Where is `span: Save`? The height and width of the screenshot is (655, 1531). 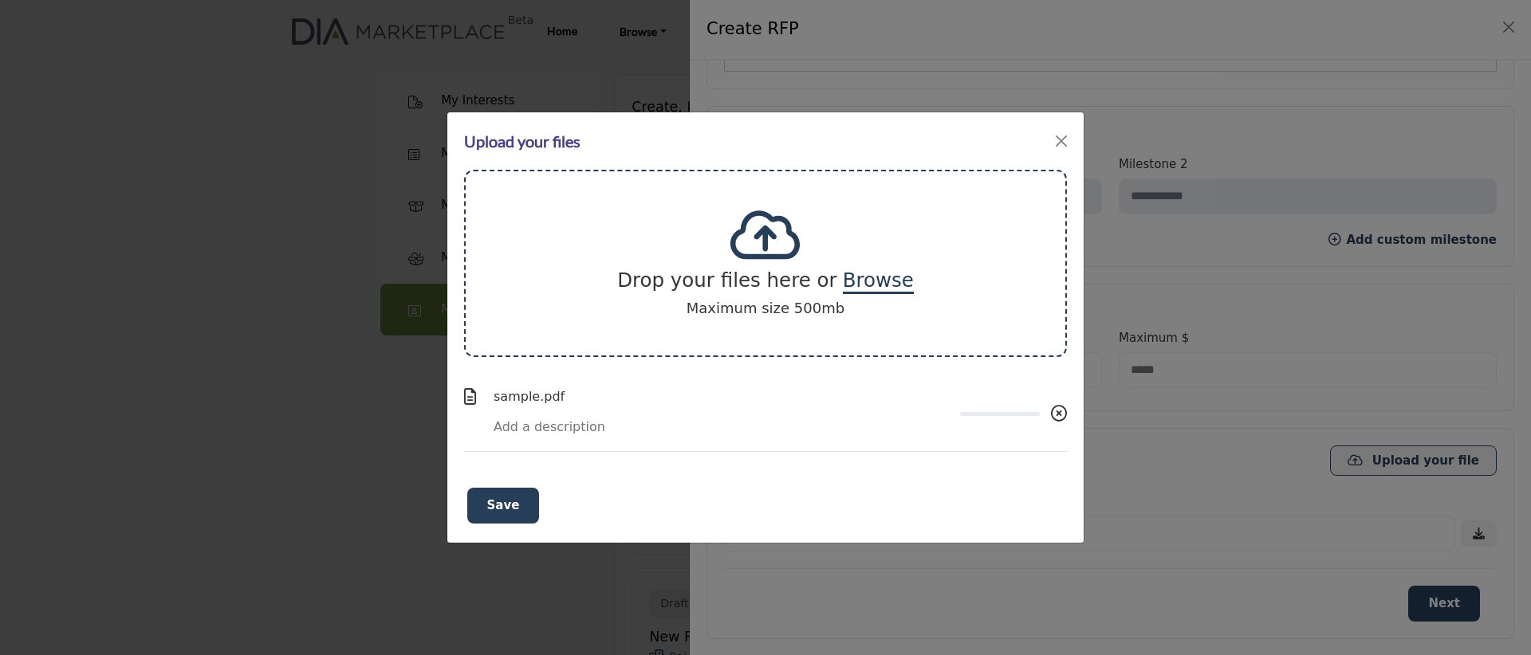
span: Save is located at coordinates (503, 505).